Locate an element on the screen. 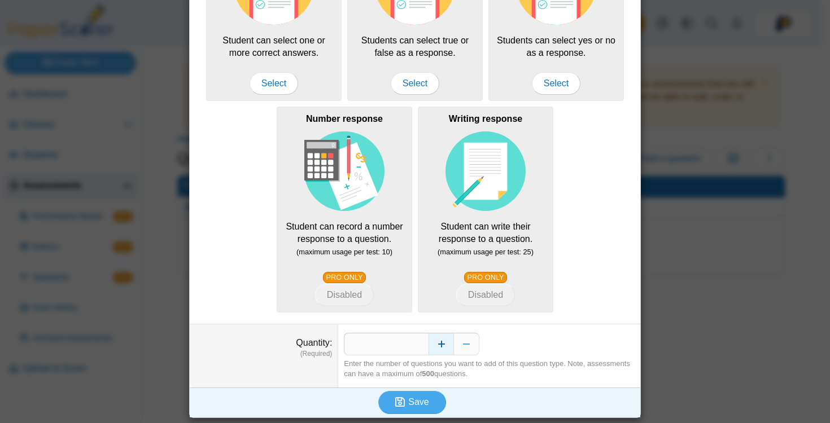 This screenshot has width=830, height=423. img: item-type-writing-response.svg is located at coordinates (486, 172).